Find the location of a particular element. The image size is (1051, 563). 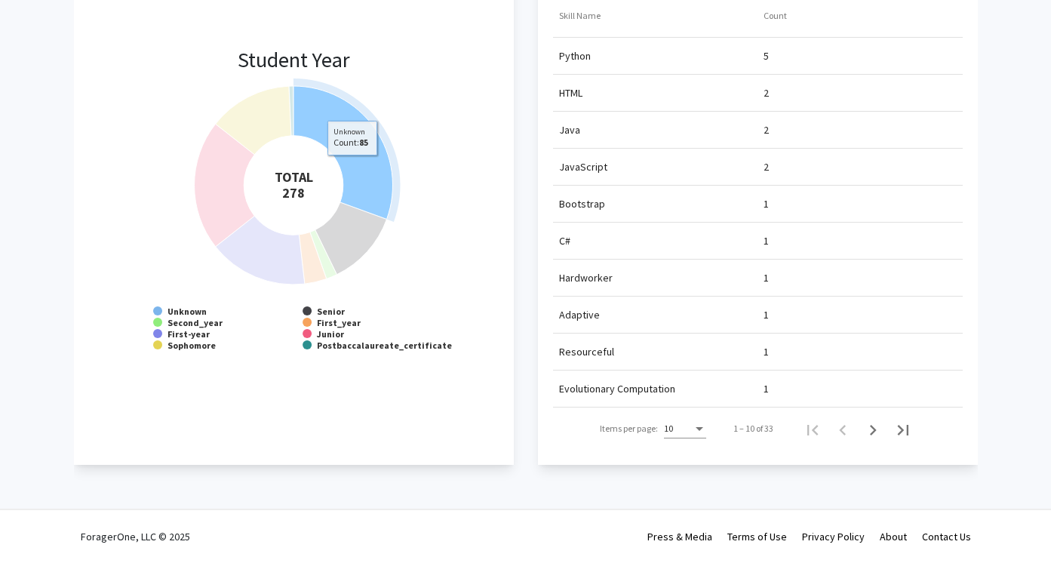

button: Last page is located at coordinates (903, 428).